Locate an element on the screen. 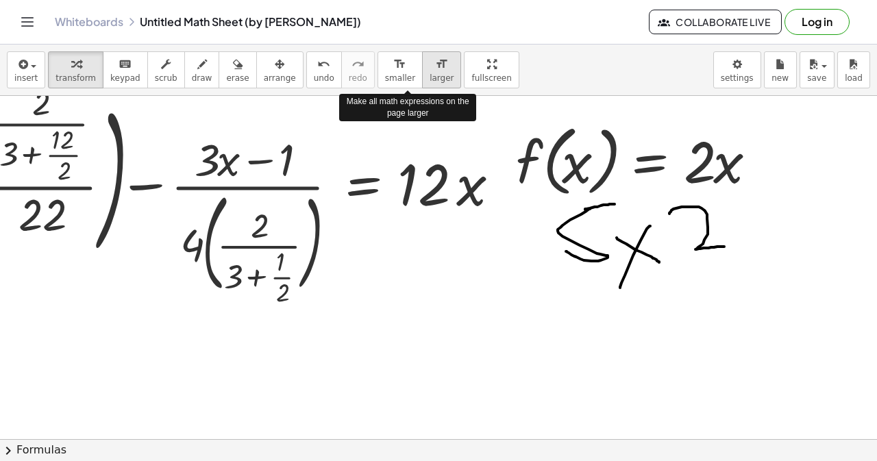 The image size is (877, 461). span: erase is located at coordinates (237, 78).